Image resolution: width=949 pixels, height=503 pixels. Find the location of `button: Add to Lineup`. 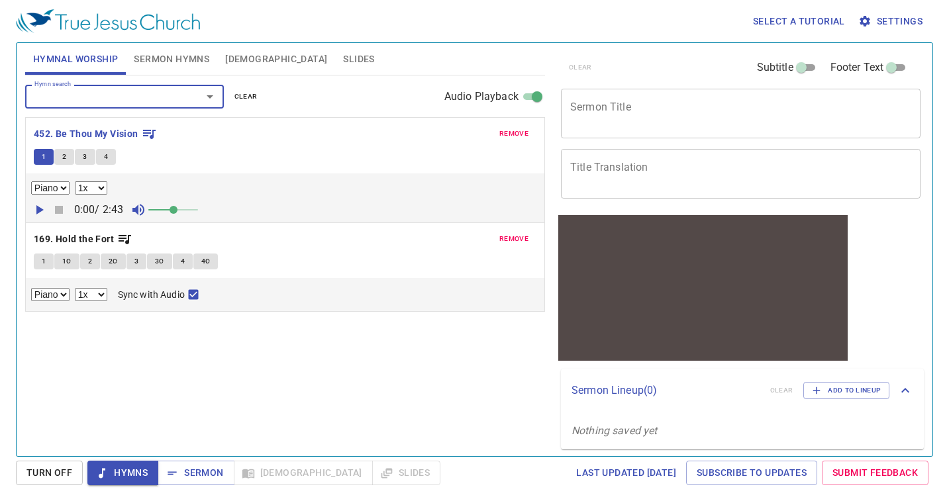

button: Add to Lineup is located at coordinates (846, 391).